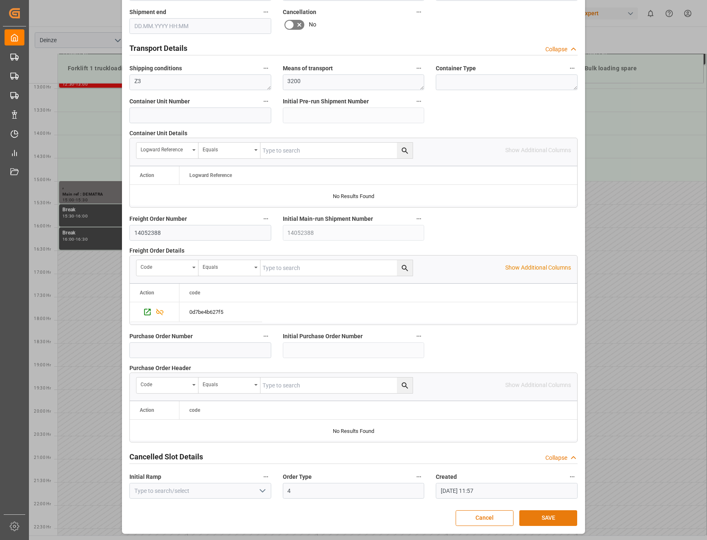 The height and width of the screenshot is (540, 707). What do you see at coordinates (166, 457) in the screenshot?
I see `h2: Cancelled Slot Details` at bounding box center [166, 457].